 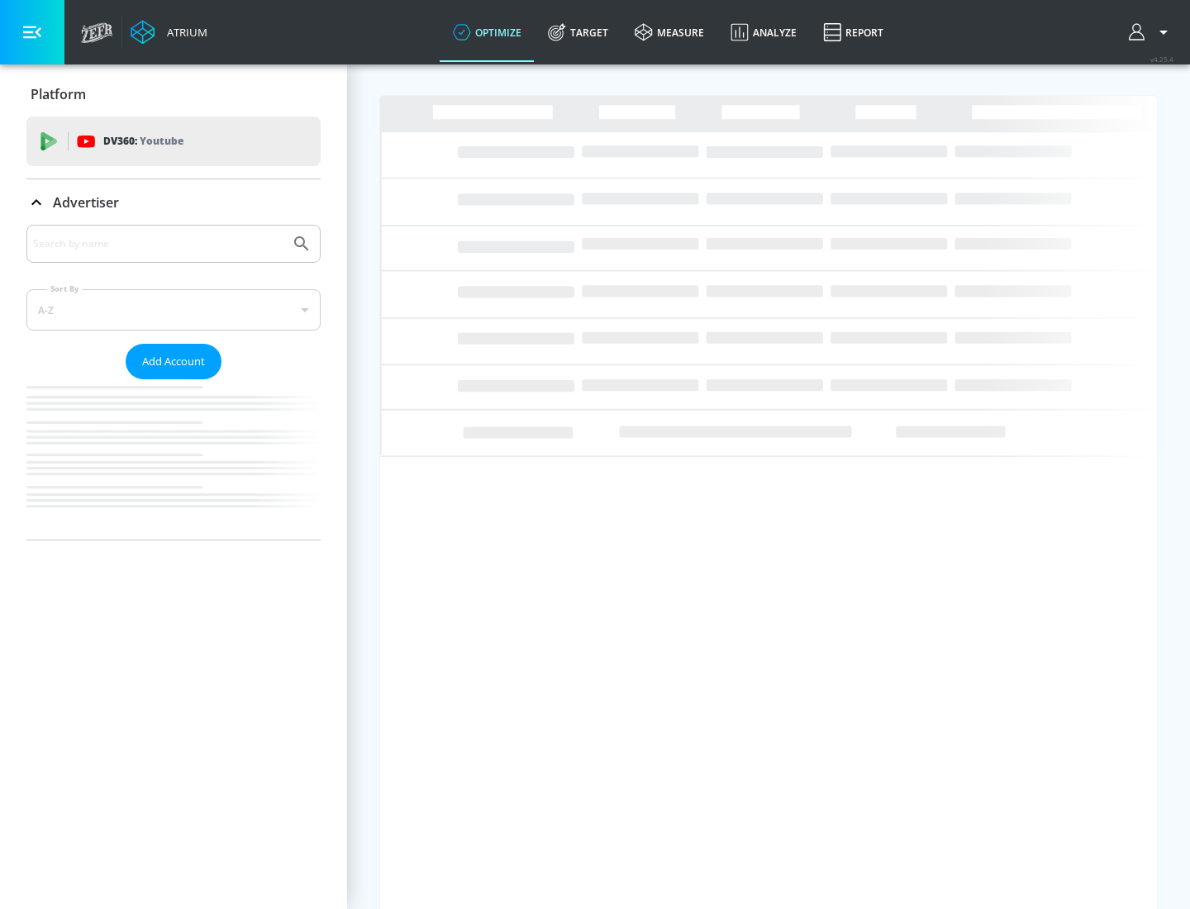 What do you see at coordinates (169, 32) in the screenshot?
I see `a: Atrium` at bounding box center [169, 32].